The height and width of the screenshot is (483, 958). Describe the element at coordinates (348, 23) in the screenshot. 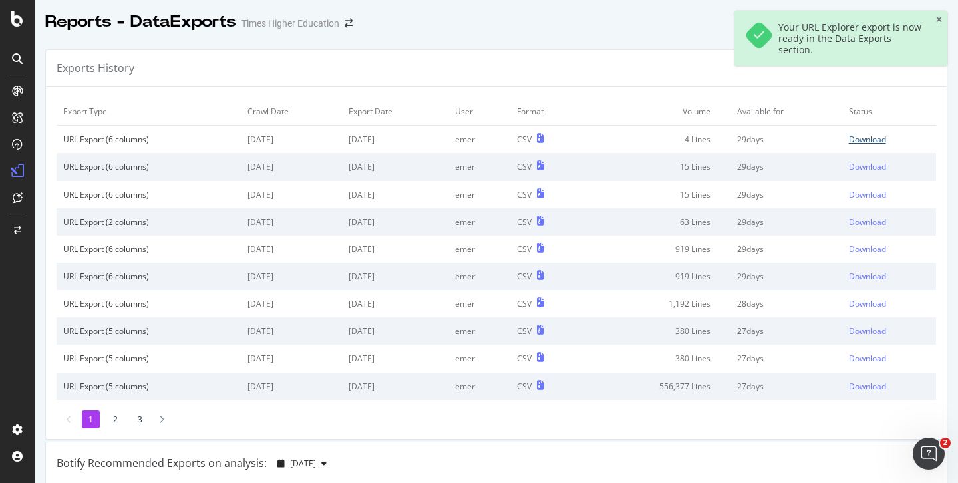

I see `div: arrow-right-arrow-left` at that location.